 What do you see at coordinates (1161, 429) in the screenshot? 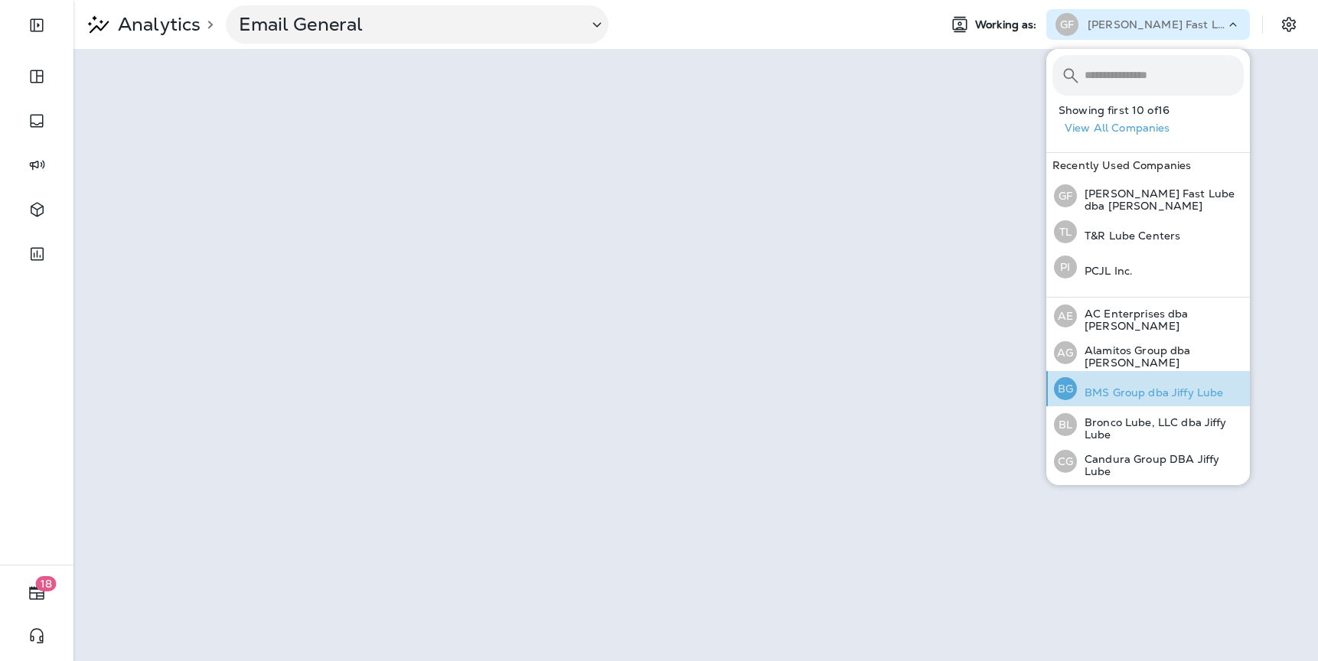
I see `p: Bronco Lube, LLC dba Jiffy Lube` at bounding box center [1161, 429].